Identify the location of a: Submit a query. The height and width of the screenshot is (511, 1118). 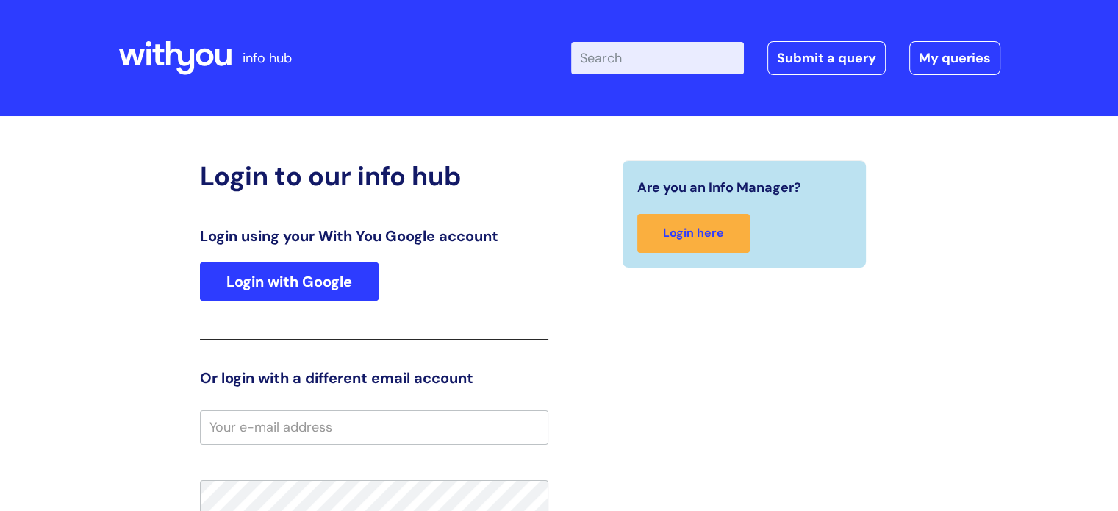
(826, 58).